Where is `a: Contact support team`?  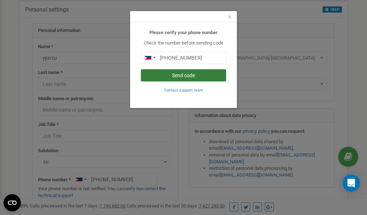
a: Contact support team is located at coordinates (184, 90).